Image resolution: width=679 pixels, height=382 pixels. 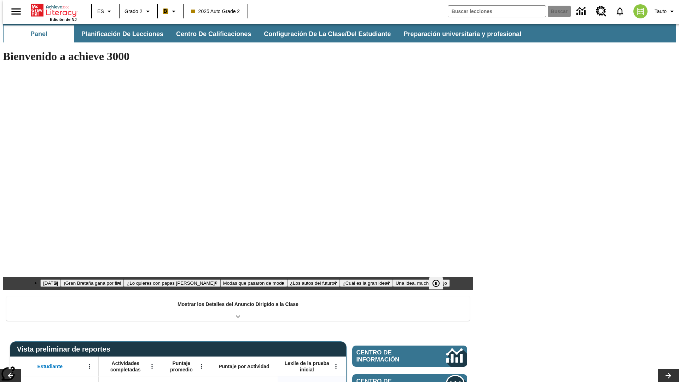 I want to click on span: Edición de NJ, so click(x=63, y=19).